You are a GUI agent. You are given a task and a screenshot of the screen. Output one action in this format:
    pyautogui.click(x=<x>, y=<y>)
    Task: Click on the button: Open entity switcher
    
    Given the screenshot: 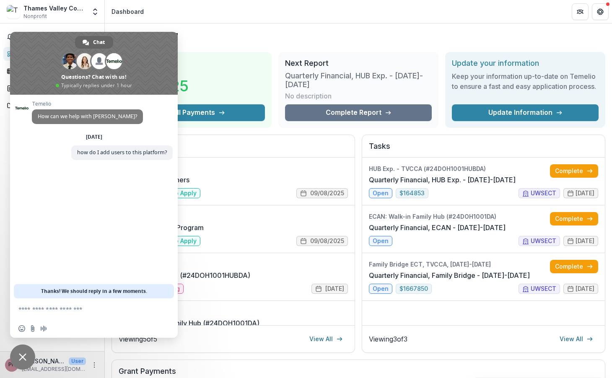 What is the action you would take?
    pyautogui.click(x=95, y=12)
    